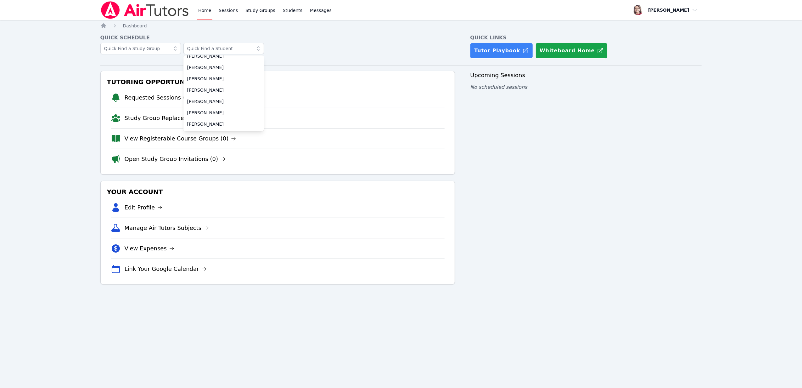 This screenshot has width=802, height=388. What do you see at coordinates (149, 248) in the screenshot?
I see `a: View Expenses` at bounding box center [149, 248].